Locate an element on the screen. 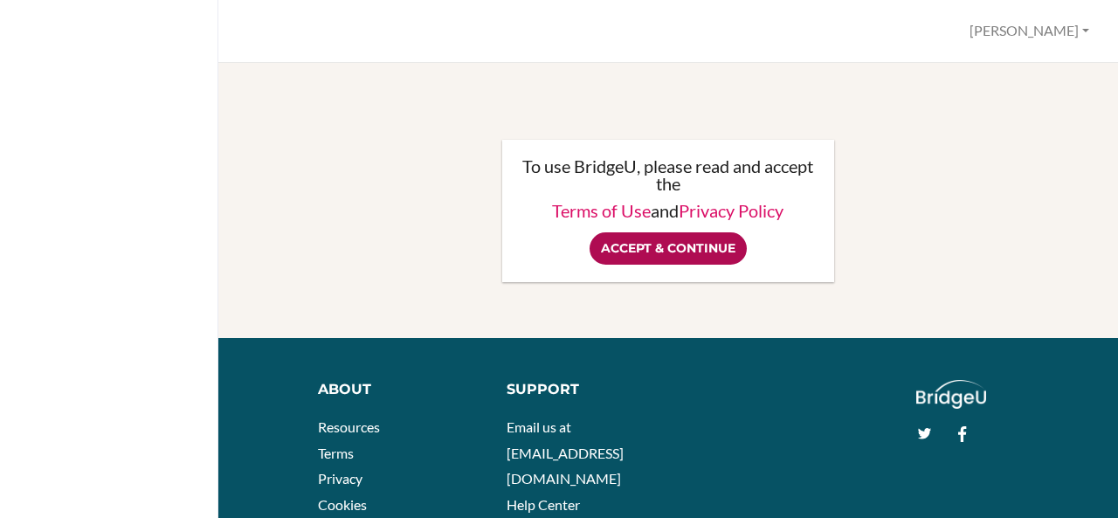 Image resolution: width=1118 pixels, height=518 pixels. a: Privacy Policy is located at coordinates (731, 210).